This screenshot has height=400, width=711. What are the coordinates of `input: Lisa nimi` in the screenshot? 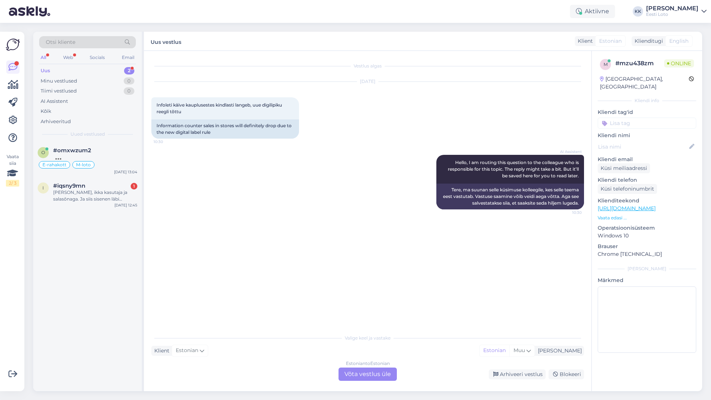 It's located at (643, 147).